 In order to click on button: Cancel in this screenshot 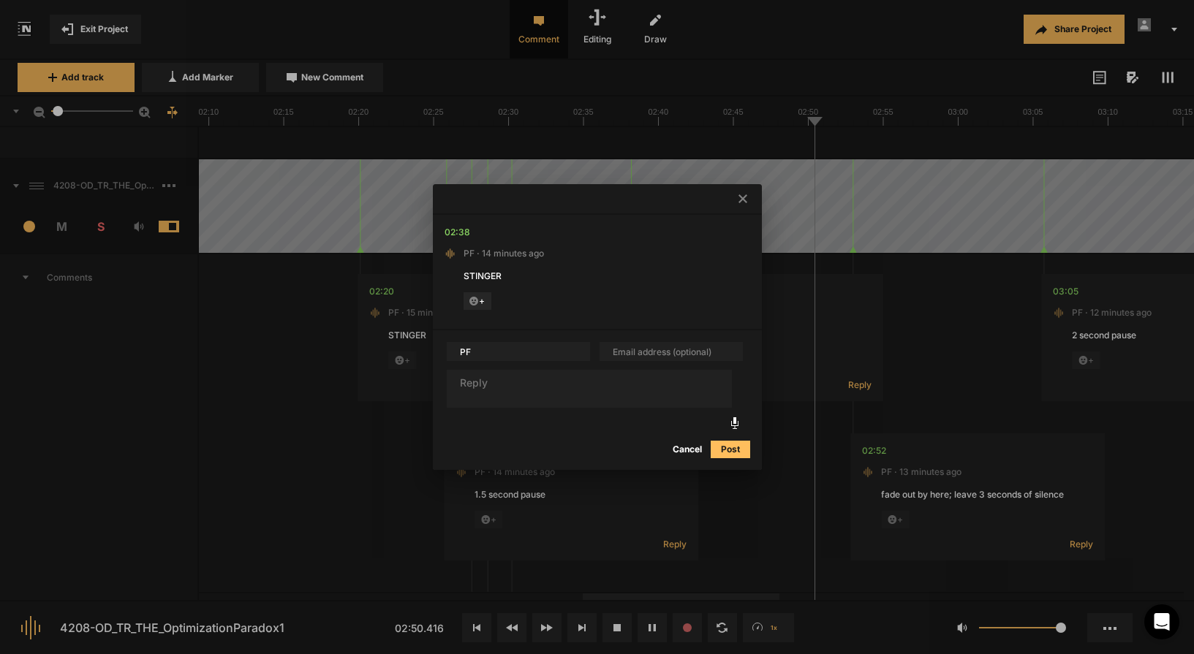, I will do `click(687, 450)`.